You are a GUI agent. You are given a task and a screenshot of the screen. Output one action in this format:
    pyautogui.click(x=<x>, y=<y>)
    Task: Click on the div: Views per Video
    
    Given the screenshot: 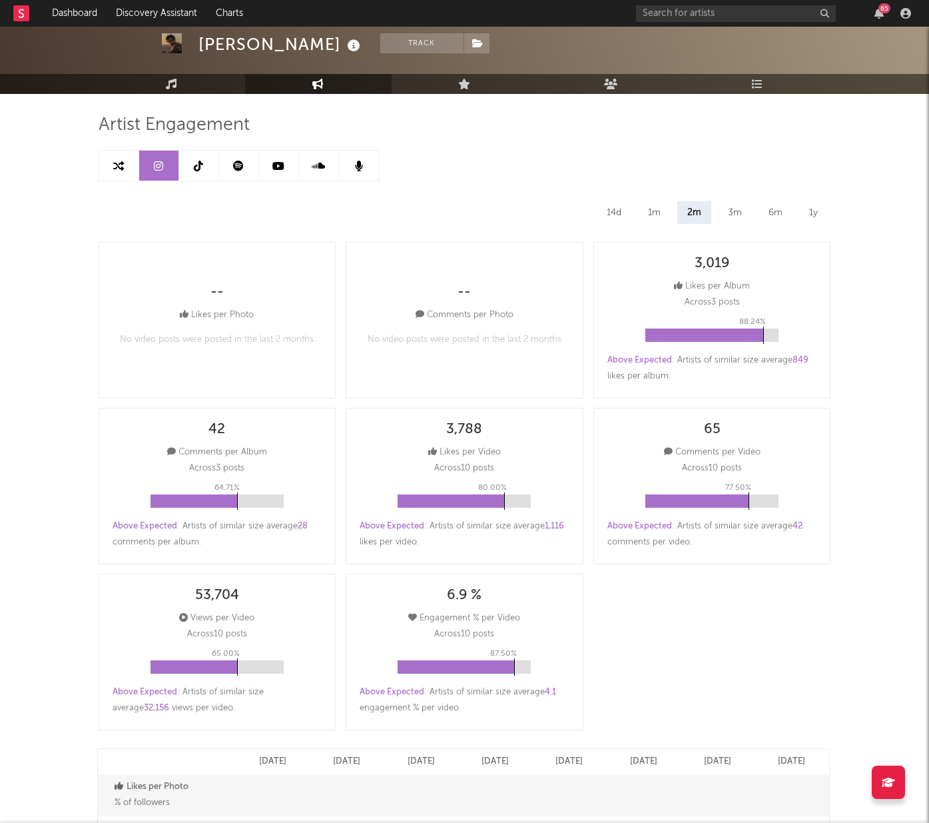 What is the action you would take?
    pyautogui.click(x=217, y=618)
    